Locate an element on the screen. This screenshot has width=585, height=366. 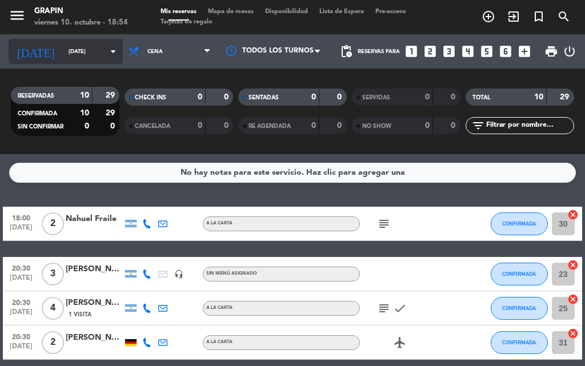
button: menu is located at coordinates (17, 17).